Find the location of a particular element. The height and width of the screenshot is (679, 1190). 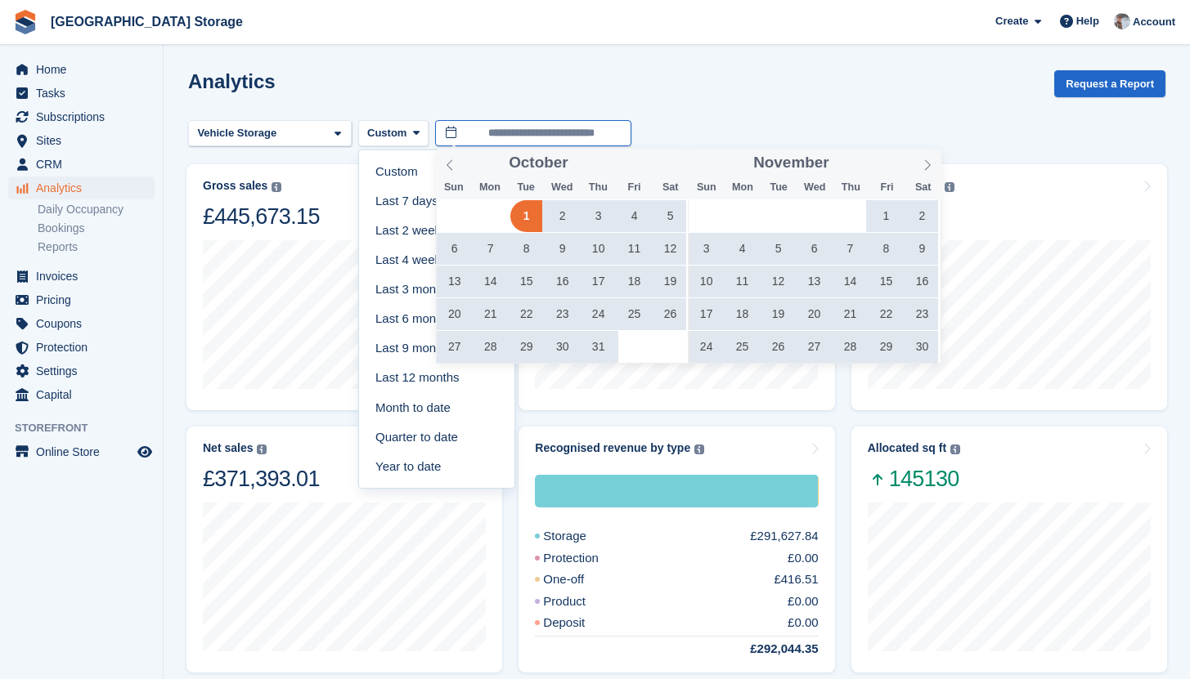

img: Will Strivens is located at coordinates (1122, 21).